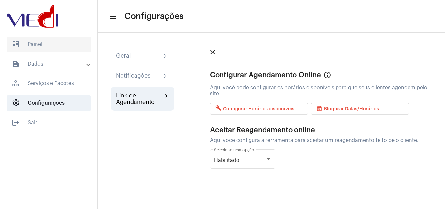  Describe the element at coordinates (49, 64) in the screenshot. I see `mat-panel-title: Dados` at that location.